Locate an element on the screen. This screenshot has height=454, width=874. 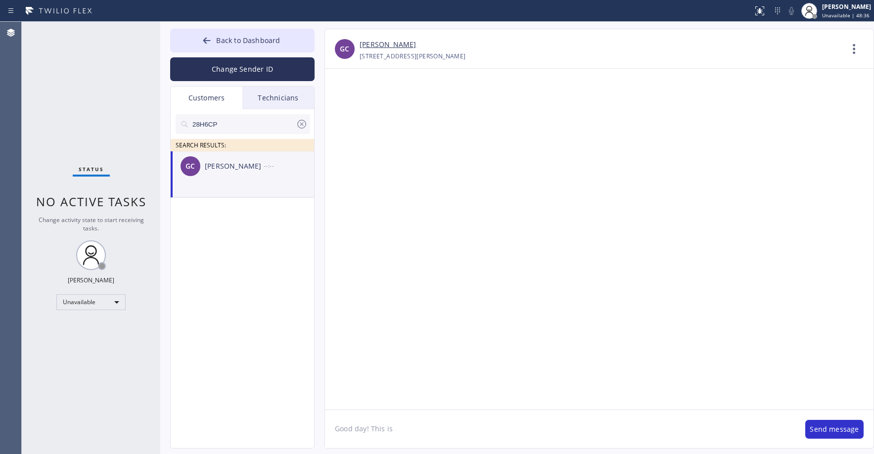
button: Change Sender ID is located at coordinates (242, 69).